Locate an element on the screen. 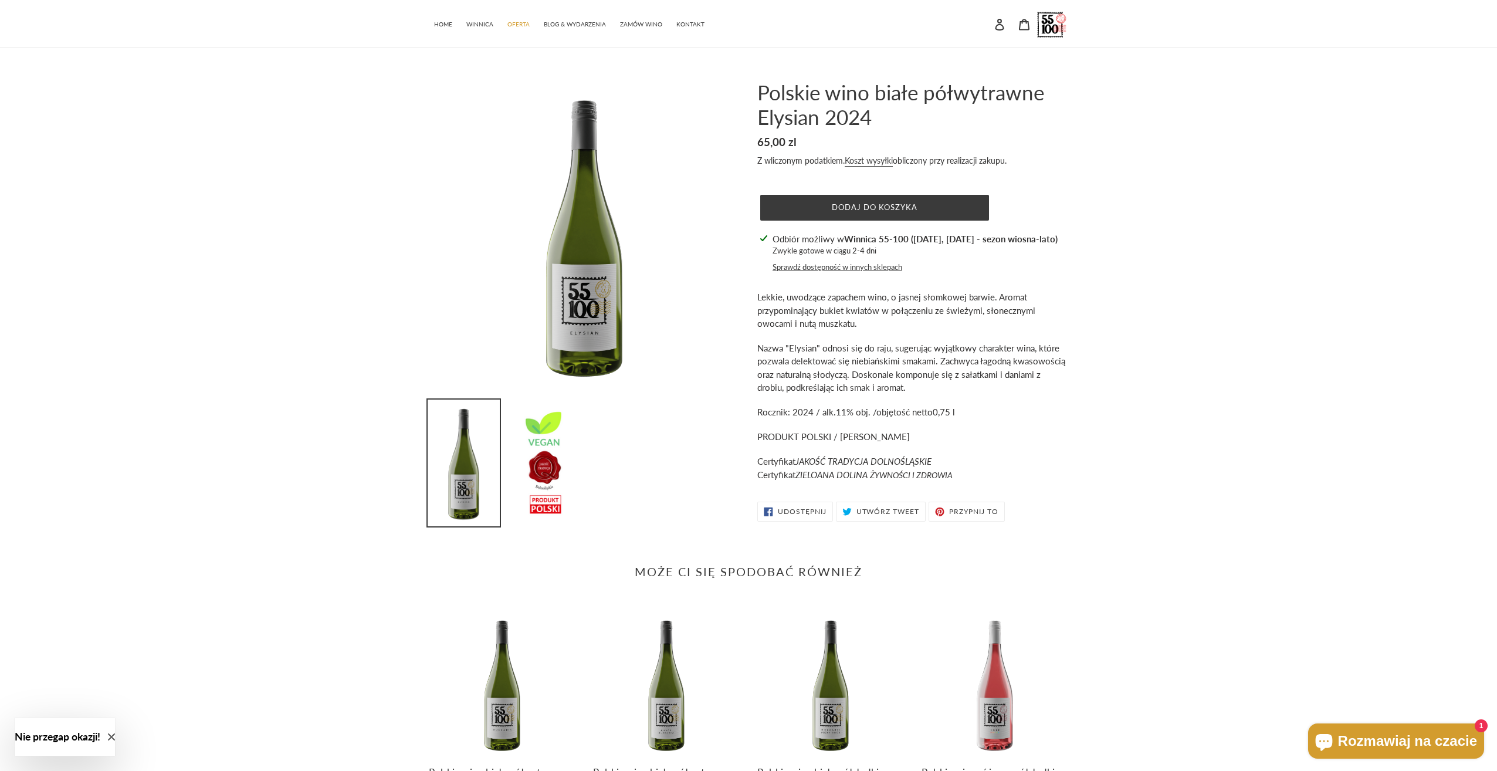 This screenshot has width=1497, height=771. span: Rocznik: 2024 / alk. is located at coordinates (796, 412).